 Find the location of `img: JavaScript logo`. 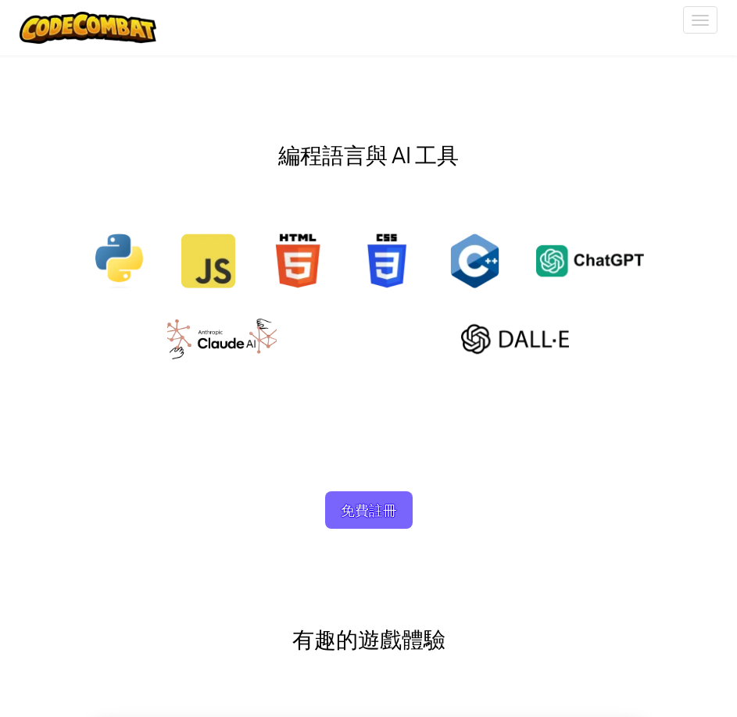

img: JavaScript logo is located at coordinates (208, 261).